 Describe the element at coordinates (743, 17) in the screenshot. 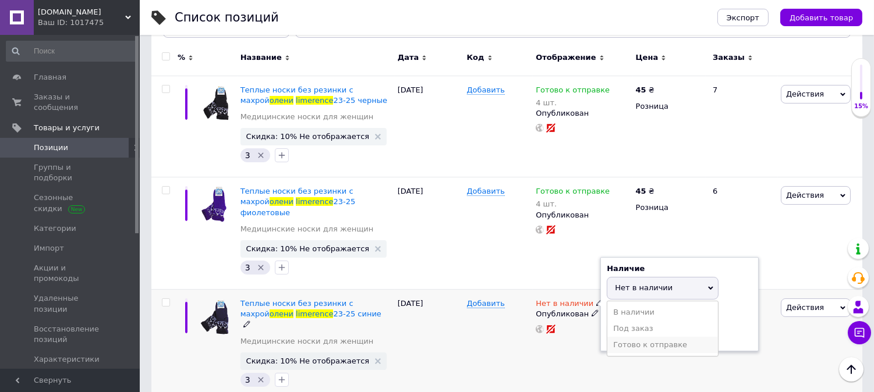

I see `button: Экспорт` at that location.